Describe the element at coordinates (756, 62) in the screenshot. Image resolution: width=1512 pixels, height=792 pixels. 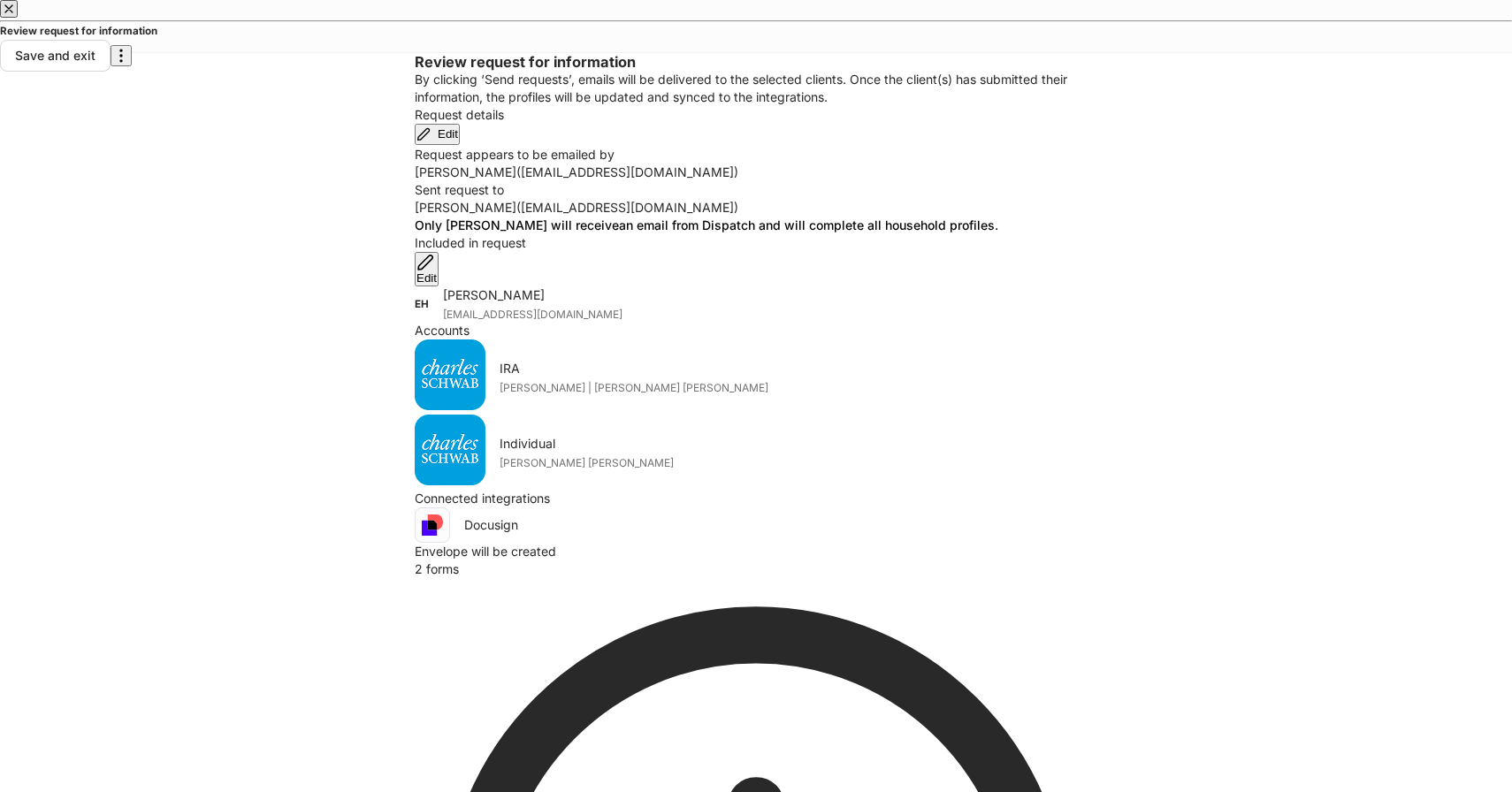
I see `h3: Review request for information` at that location.